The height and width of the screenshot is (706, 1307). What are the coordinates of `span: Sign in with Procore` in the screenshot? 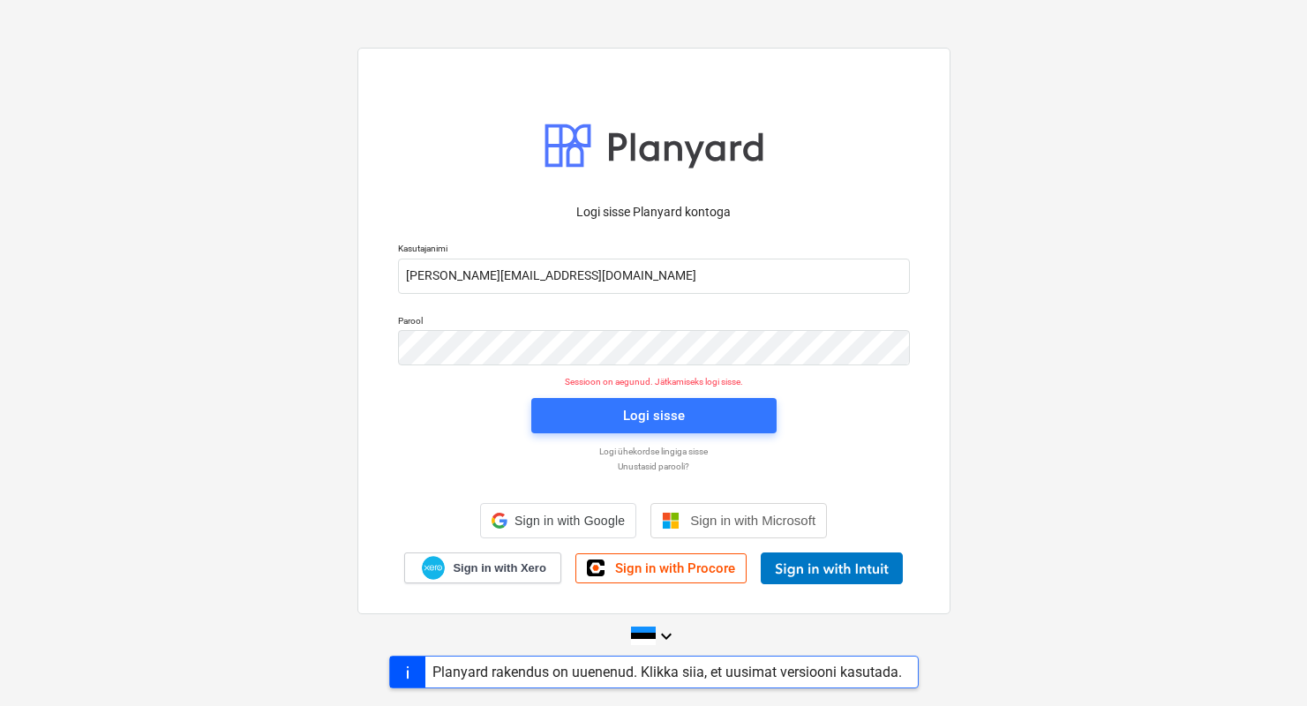 It's located at (675, 568).